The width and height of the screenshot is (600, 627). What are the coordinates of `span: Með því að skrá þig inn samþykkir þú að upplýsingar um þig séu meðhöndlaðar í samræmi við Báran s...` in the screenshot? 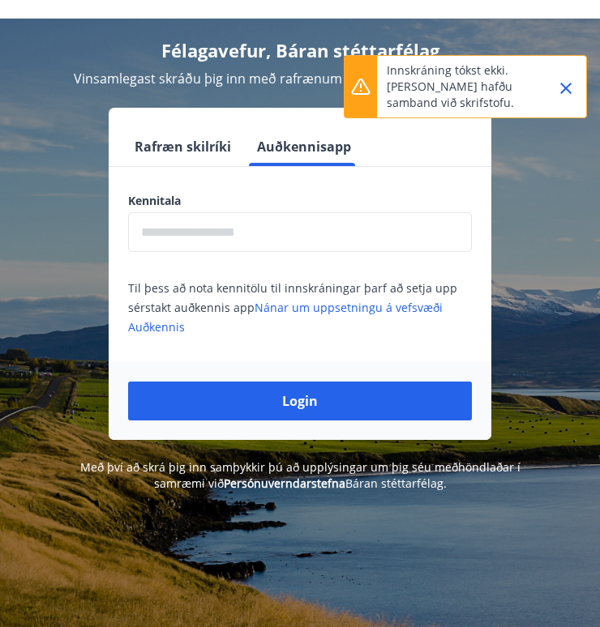 It's located at (300, 475).